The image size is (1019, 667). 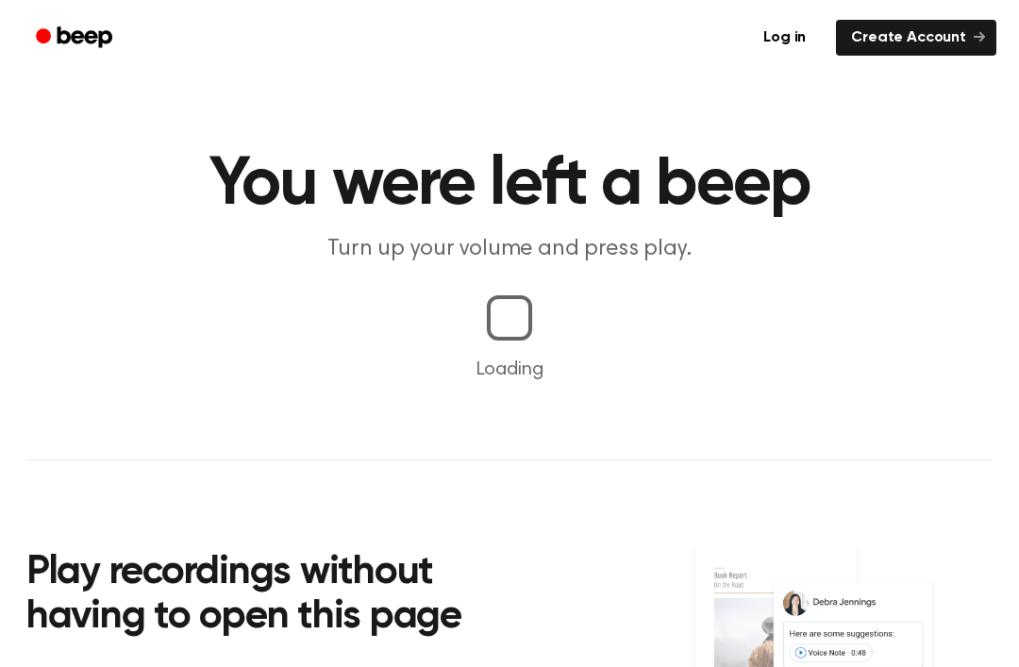 What do you see at coordinates (510, 370) in the screenshot?
I see `p: Loading` at bounding box center [510, 370].